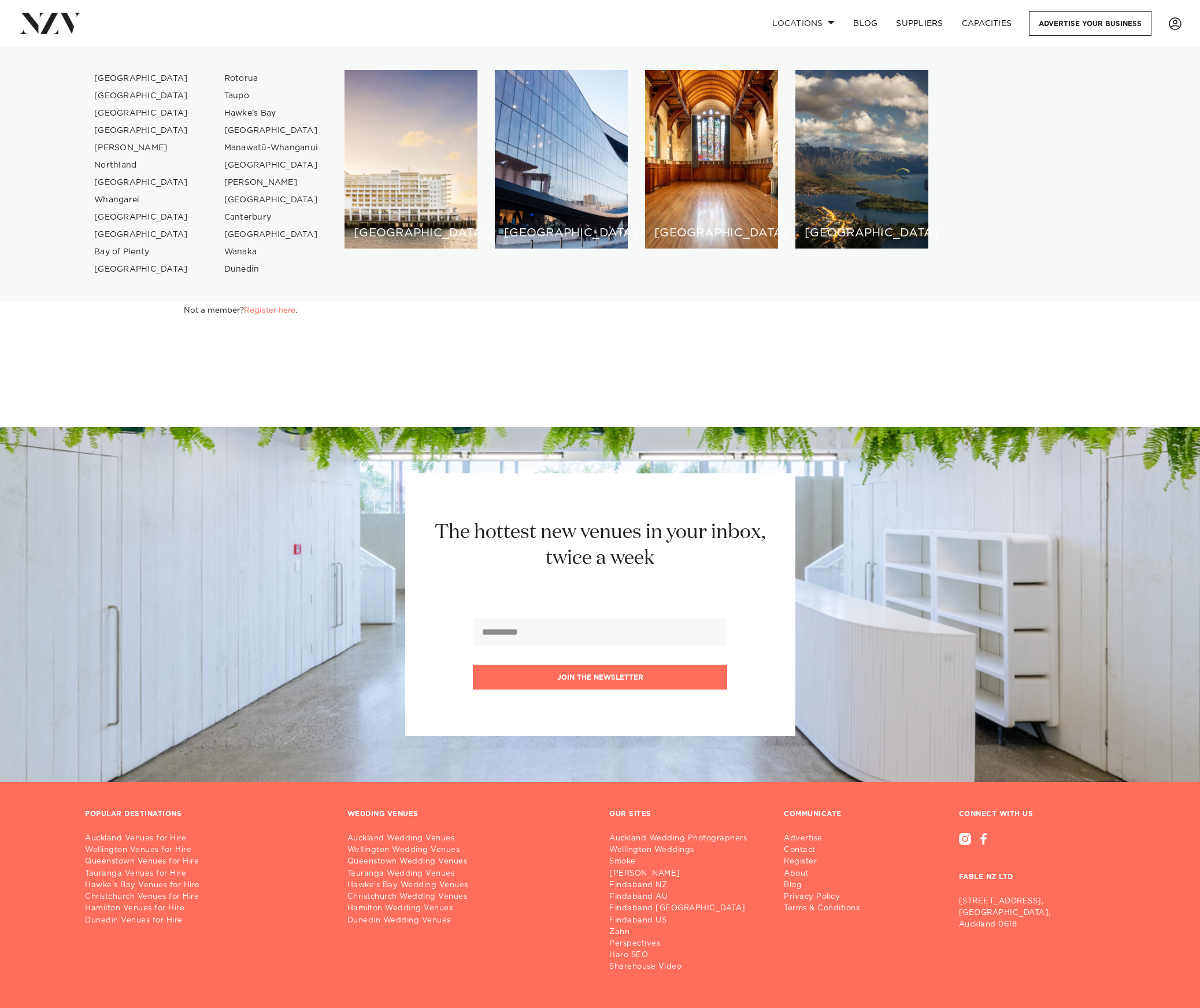 The width and height of the screenshot is (1200, 1008). Describe the element at coordinates (469, 921) in the screenshot. I see `a: Dunedin Wedding Venues` at that location.